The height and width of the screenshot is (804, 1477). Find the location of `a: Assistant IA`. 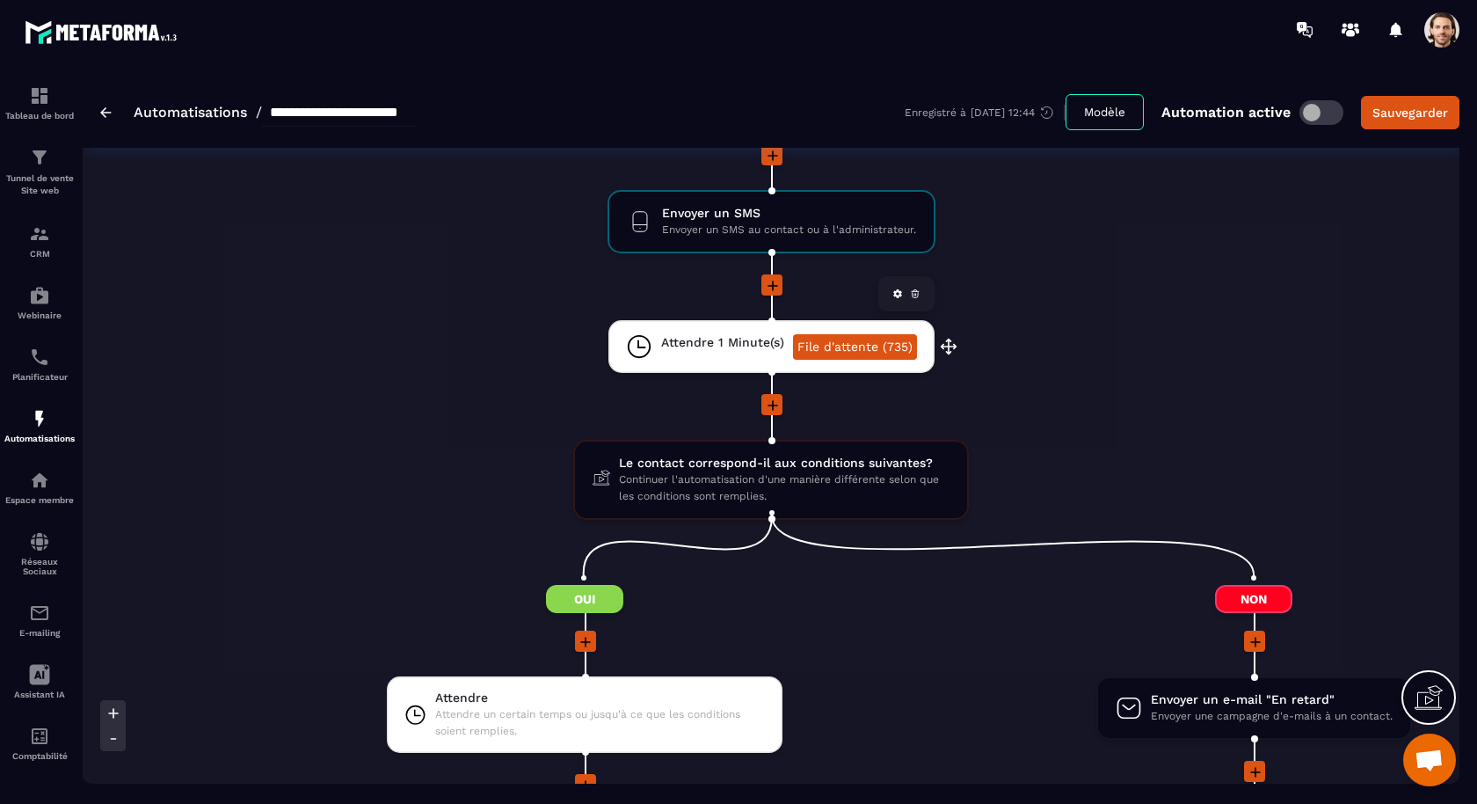

a: Assistant IA is located at coordinates (40, 681).